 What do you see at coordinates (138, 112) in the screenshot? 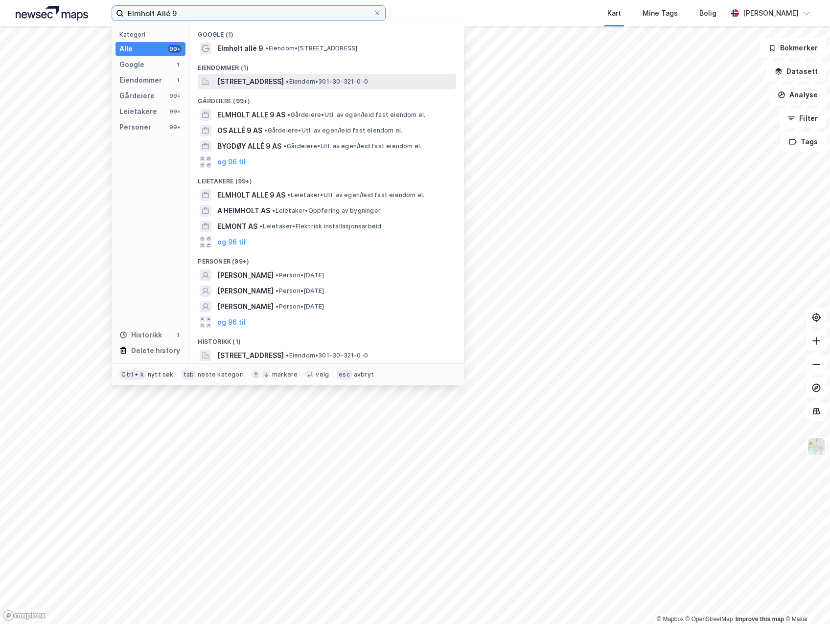
I see `div: Leietakere` at bounding box center [138, 112].